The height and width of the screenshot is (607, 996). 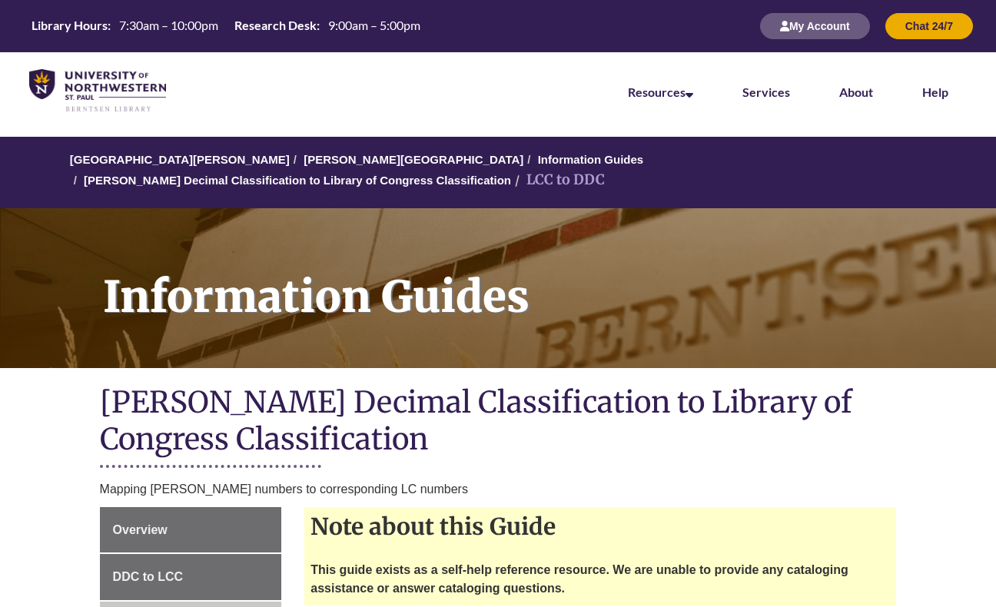 I want to click on button: Chat 24/7, so click(x=929, y=26).